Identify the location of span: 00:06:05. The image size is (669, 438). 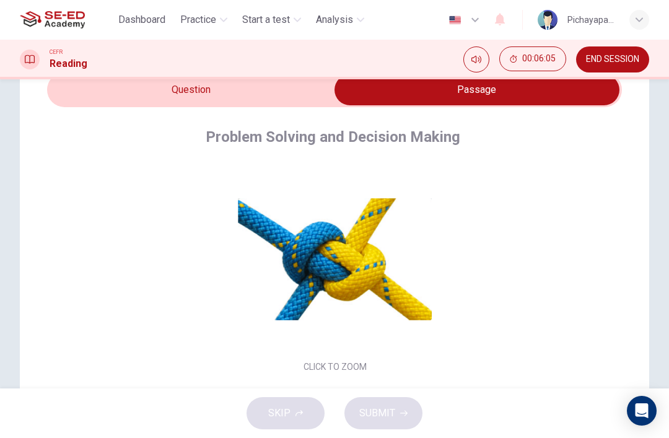
(539, 59).